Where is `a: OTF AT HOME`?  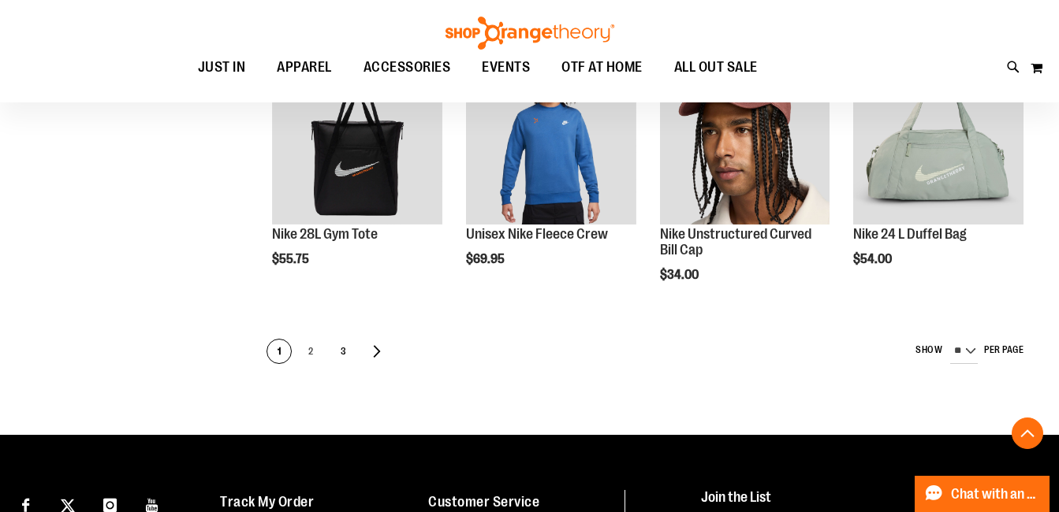
a: OTF AT HOME is located at coordinates (602, 68).